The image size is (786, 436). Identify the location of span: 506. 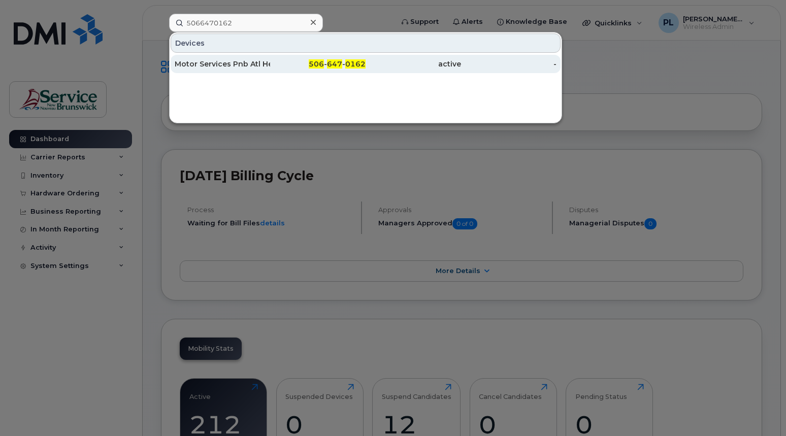
(316, 64).